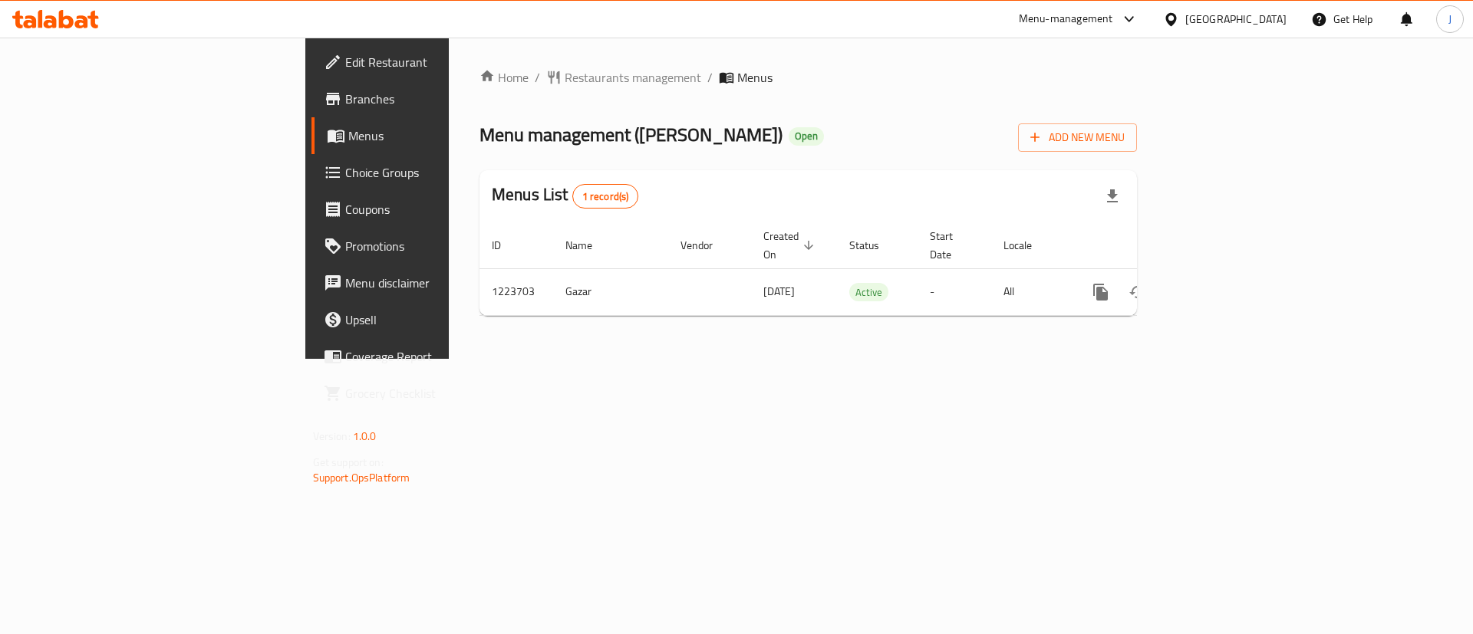  I want to click on span: Version:, so click(331, 436).